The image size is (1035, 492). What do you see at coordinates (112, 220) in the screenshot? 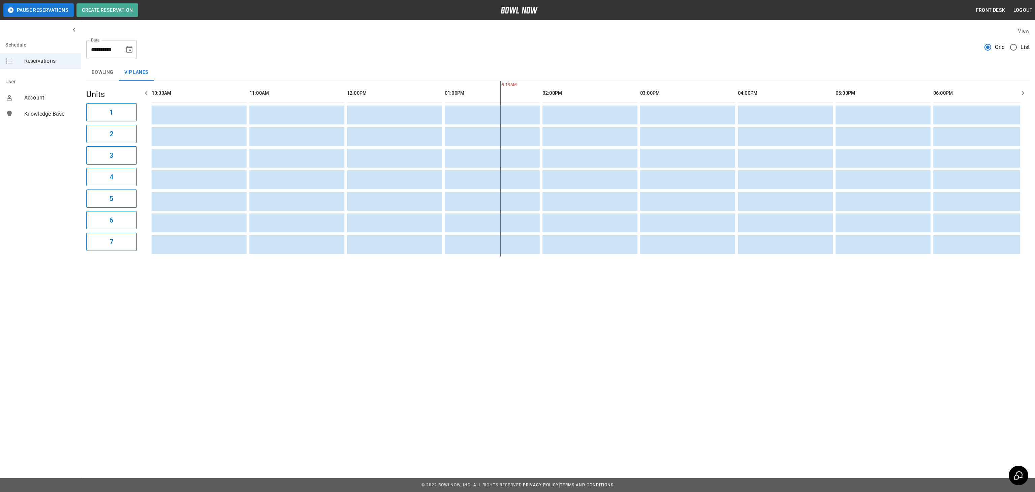
I see `button: 6` at bounding box center [112, 220].